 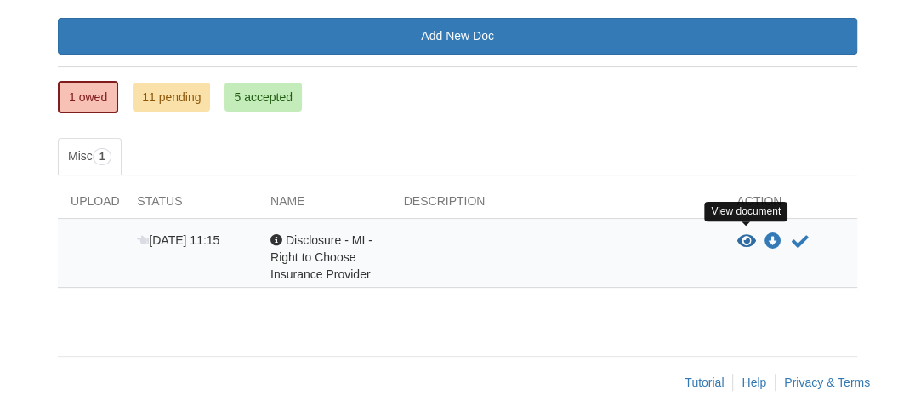 What do you see at coordinates (88, 97) in the screenshot?
I see `a: 1 owed` at bounding box center [88, 97].